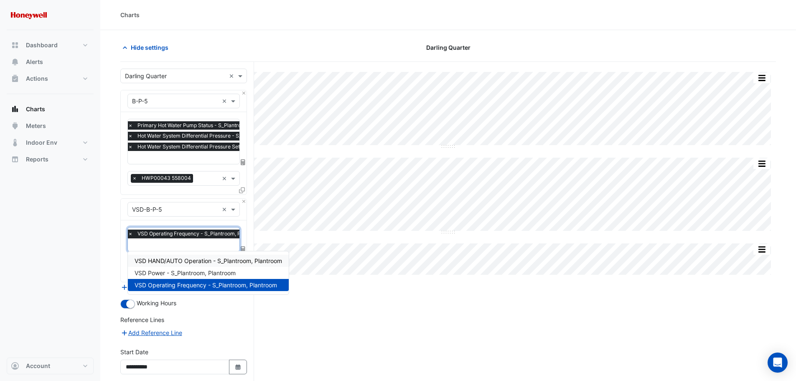  I want to click on span: Clone Favourites and Tasks from this Equipment to other Equipment, so click(242, 190).